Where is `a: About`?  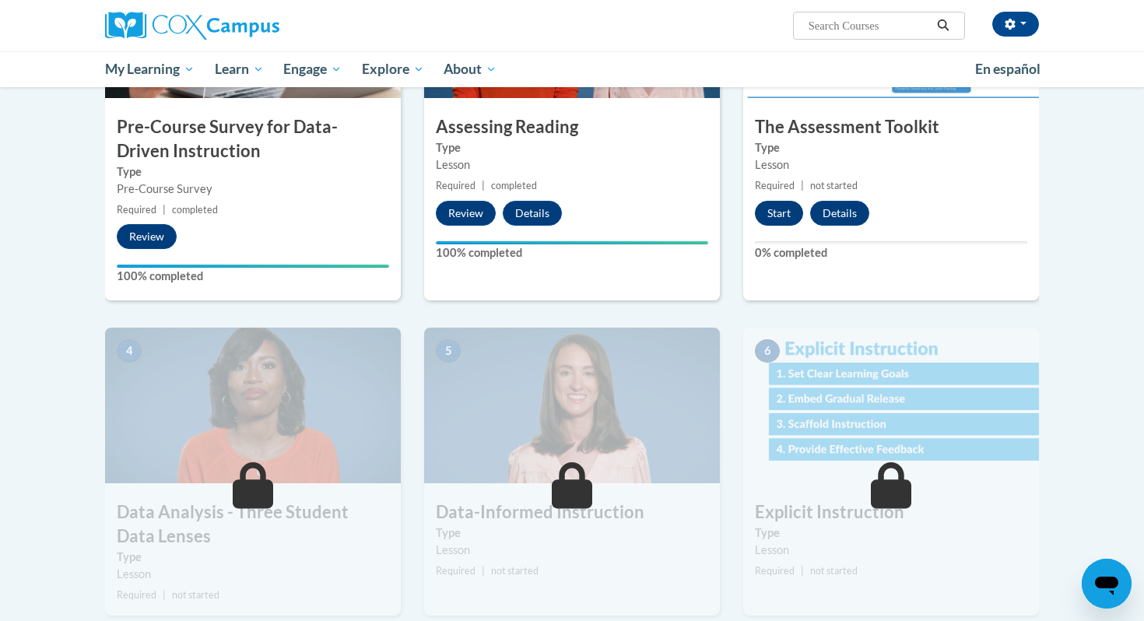
a: About is located at coordinates (471, 69).